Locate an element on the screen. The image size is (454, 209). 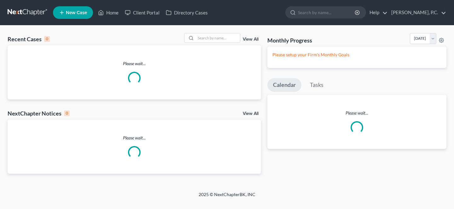
p: Please setup your Firm's Monthly Goals is located at coordinates (357, 55).